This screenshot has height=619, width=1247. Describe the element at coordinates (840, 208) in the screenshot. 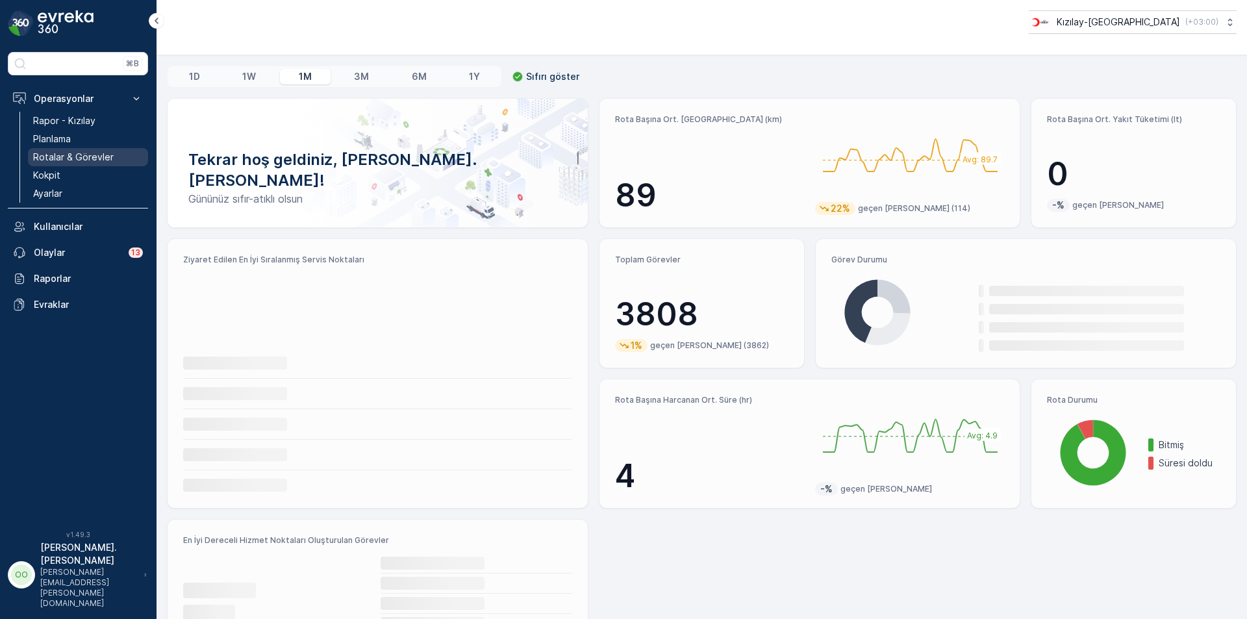

I see `p: 22%` at that location.